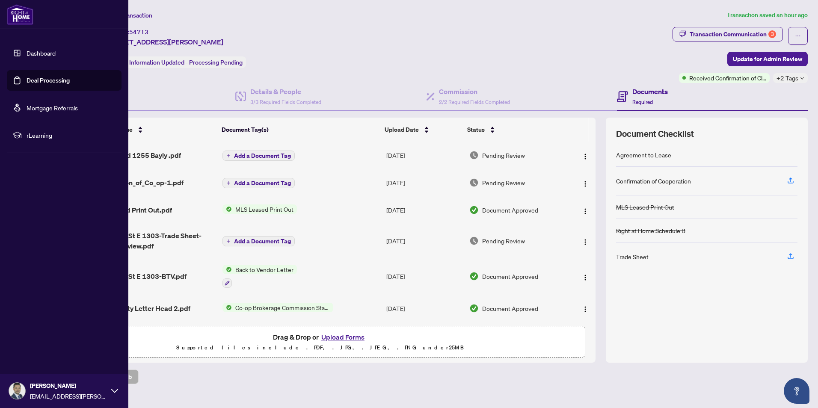  I want to click on th: Upload Date, so click(423, 130).